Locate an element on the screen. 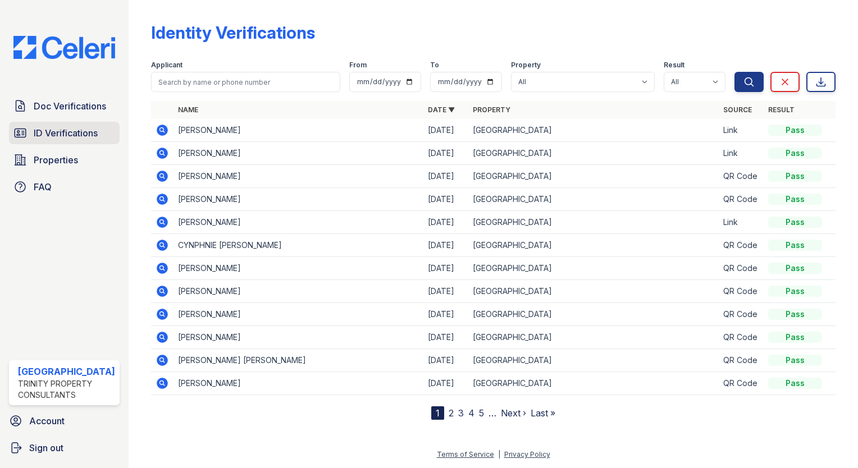  a: Sign out is located at coordinates (64, 448).